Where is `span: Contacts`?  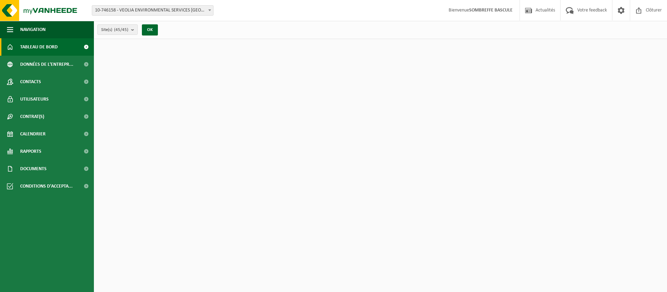
span: Contacts is located at coordinates (31, 82).